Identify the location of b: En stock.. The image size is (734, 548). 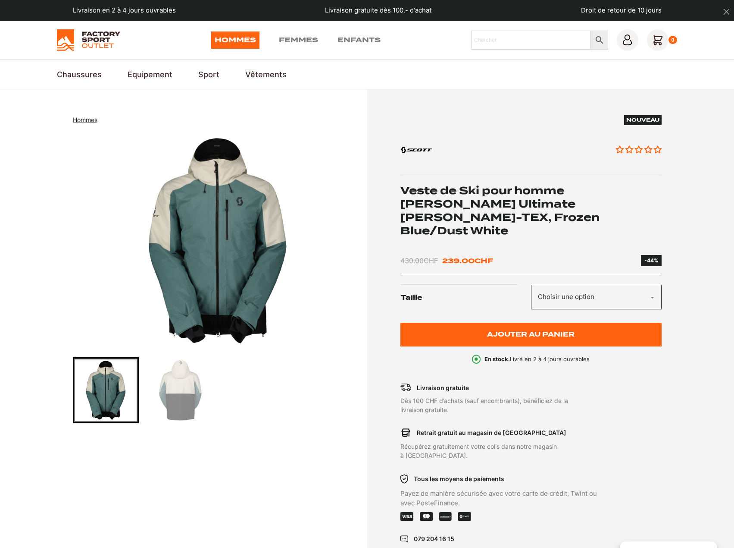
(497, 359).